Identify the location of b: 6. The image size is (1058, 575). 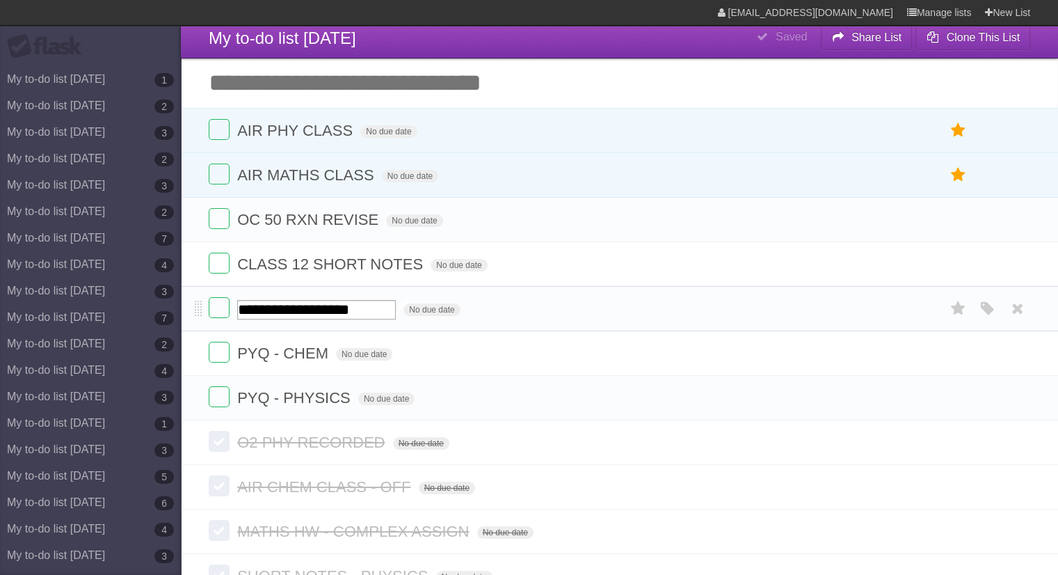
(164, 503).